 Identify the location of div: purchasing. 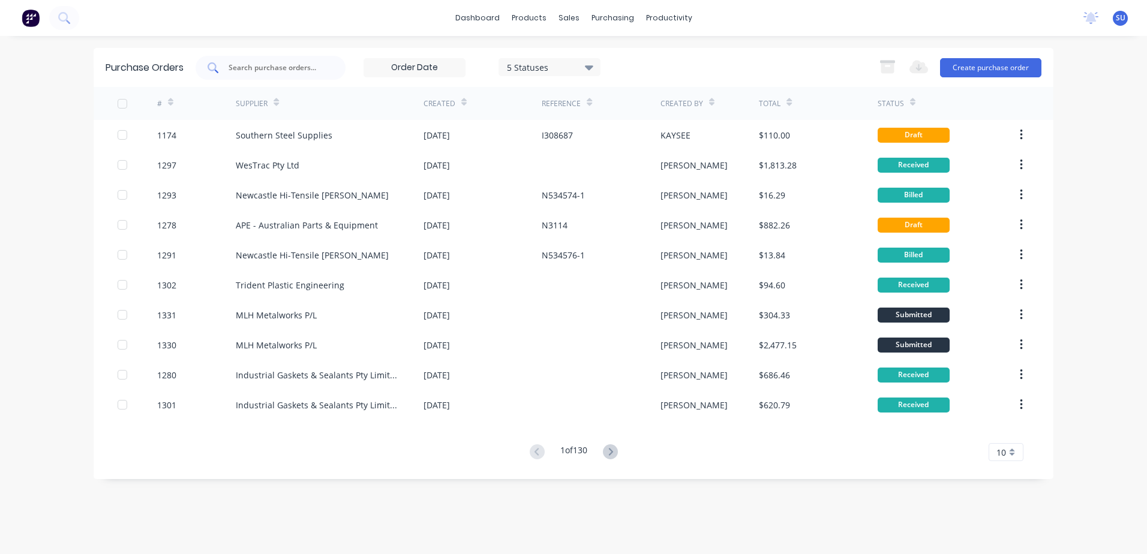
(612, 18).